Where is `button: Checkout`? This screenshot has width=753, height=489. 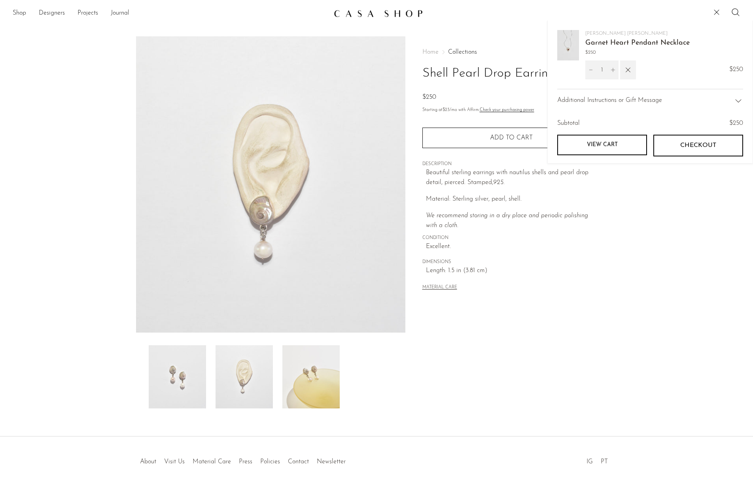
button: Checkout is located at coordinates (698, 146).